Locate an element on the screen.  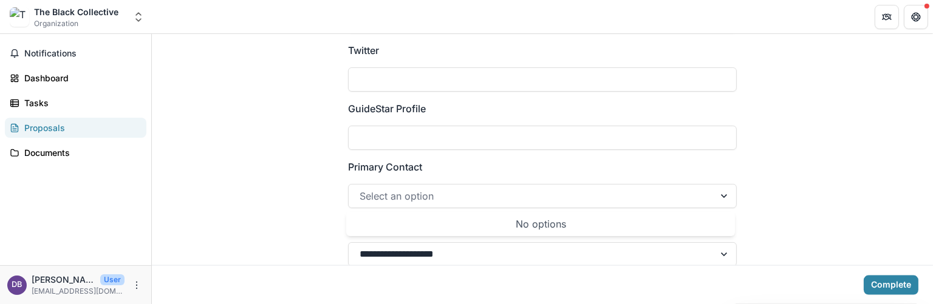
div: Select options list is located at coordinates (540, 224).